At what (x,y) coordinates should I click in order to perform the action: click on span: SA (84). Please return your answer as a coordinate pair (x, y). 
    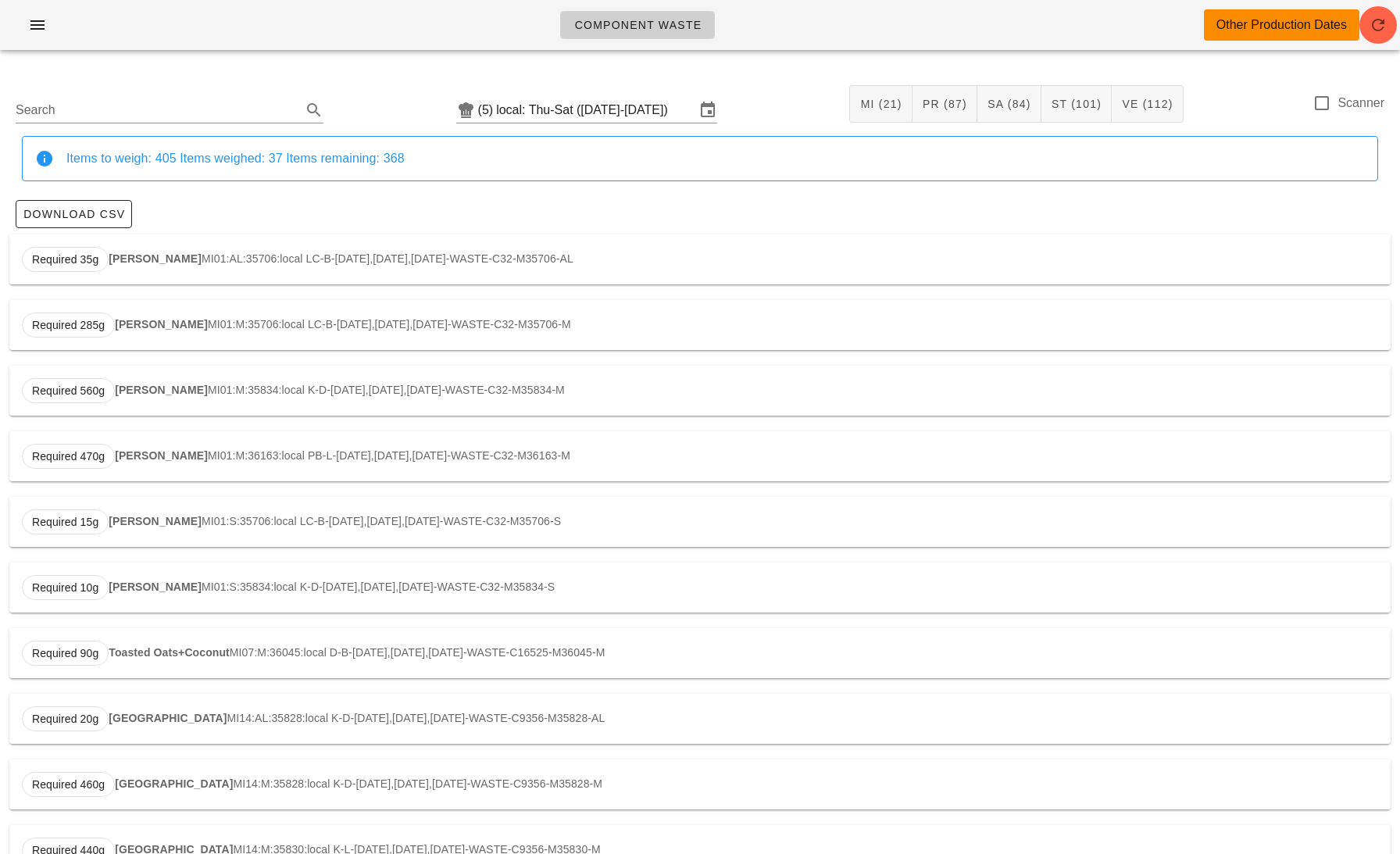
    Looking at the image, I should click on (1008, 104).